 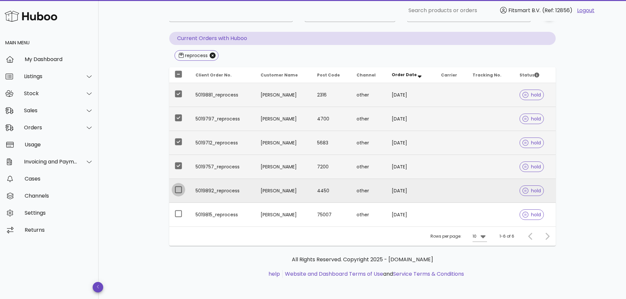 What do you see at coordinates (51, 110) in the screenshot?
I see `div: Sales` at bounding box center [51, 110].